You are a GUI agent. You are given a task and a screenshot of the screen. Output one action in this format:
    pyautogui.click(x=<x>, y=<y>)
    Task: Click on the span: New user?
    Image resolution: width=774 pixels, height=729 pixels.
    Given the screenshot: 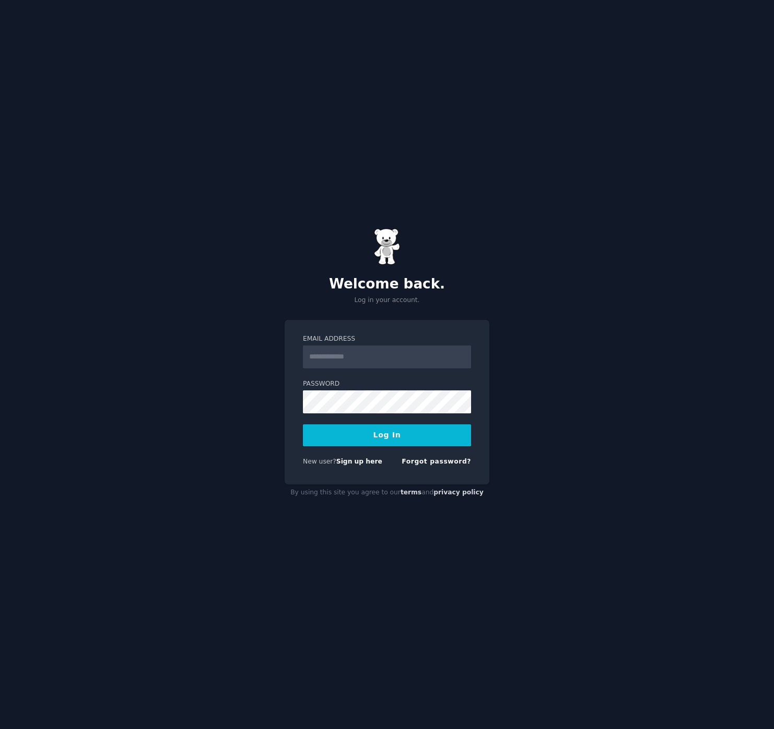 What is the action you would take?
    pyautogui.click(x=320, y=461)
    